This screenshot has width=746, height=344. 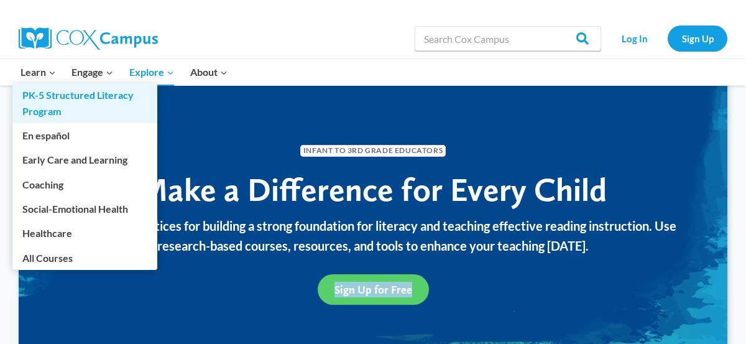 I want to click on span: Make a Difference for Every Child, so click(x=373, y=189).